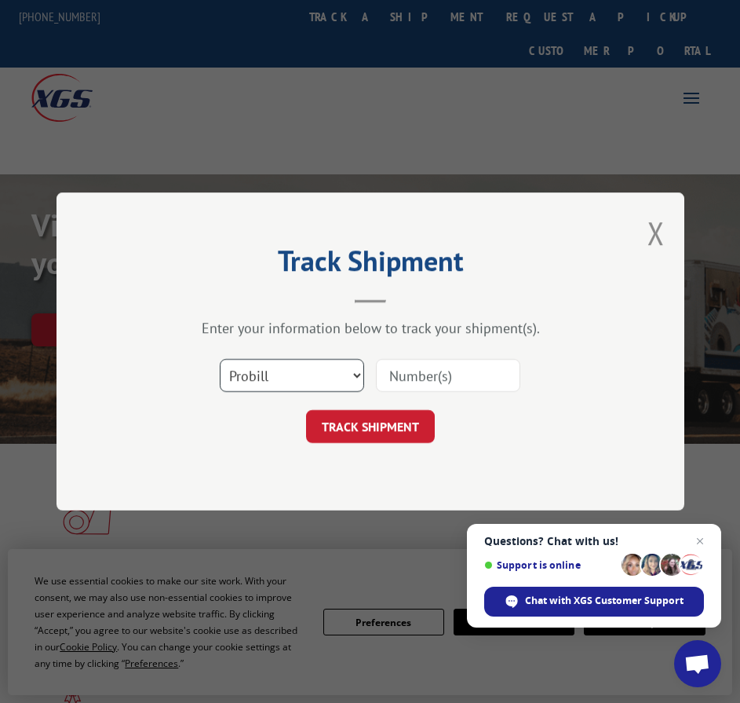 Image resolution: width=740 pixels, height=703 pixels. What do you see at coordinates (371, 426) in the screenshot?
I see `button: TRACK SHIPMENT` at bounding box center [371, 426].